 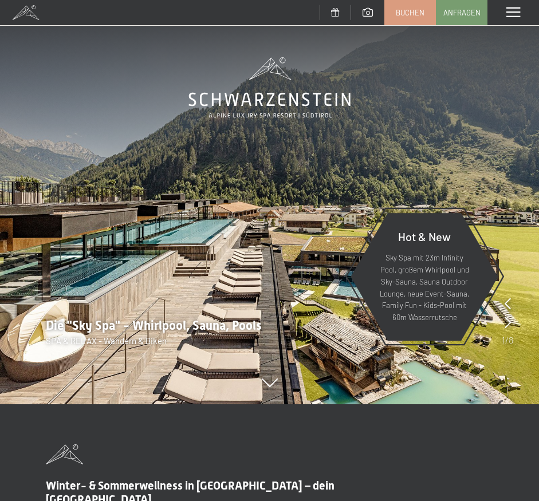 What do you see at coordinates (462, 13) in the screenshot?
I see `span: Anfragen` at bounding box center [462, 13].